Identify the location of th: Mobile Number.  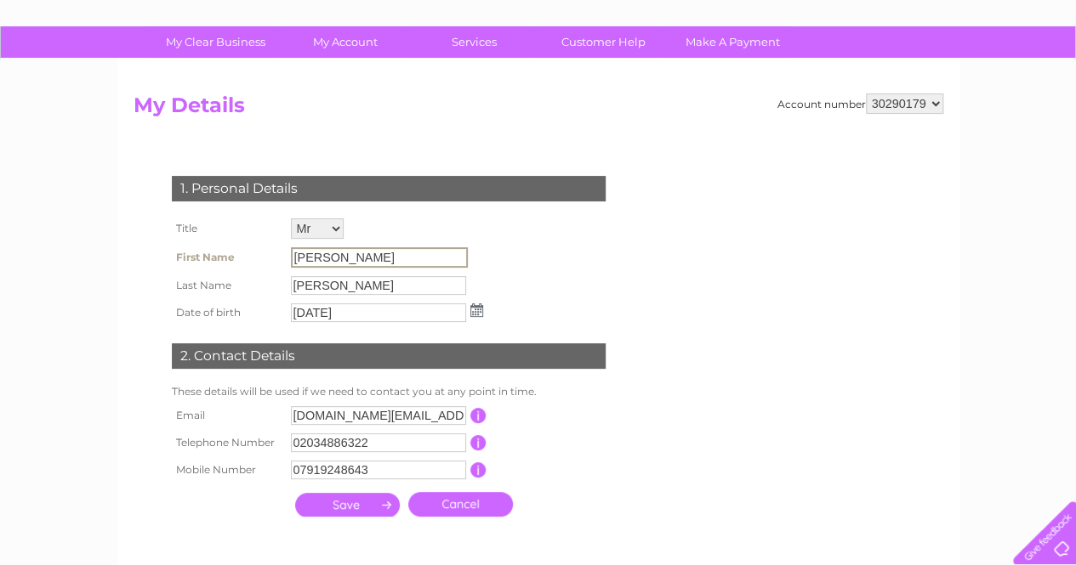
(227, 470).